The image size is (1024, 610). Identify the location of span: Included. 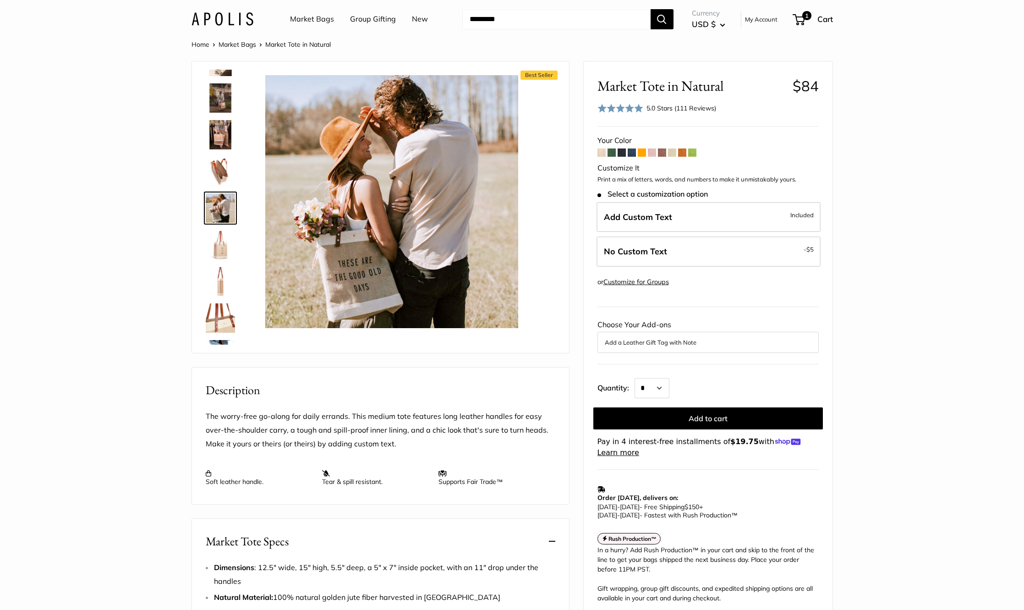
(802, 215).